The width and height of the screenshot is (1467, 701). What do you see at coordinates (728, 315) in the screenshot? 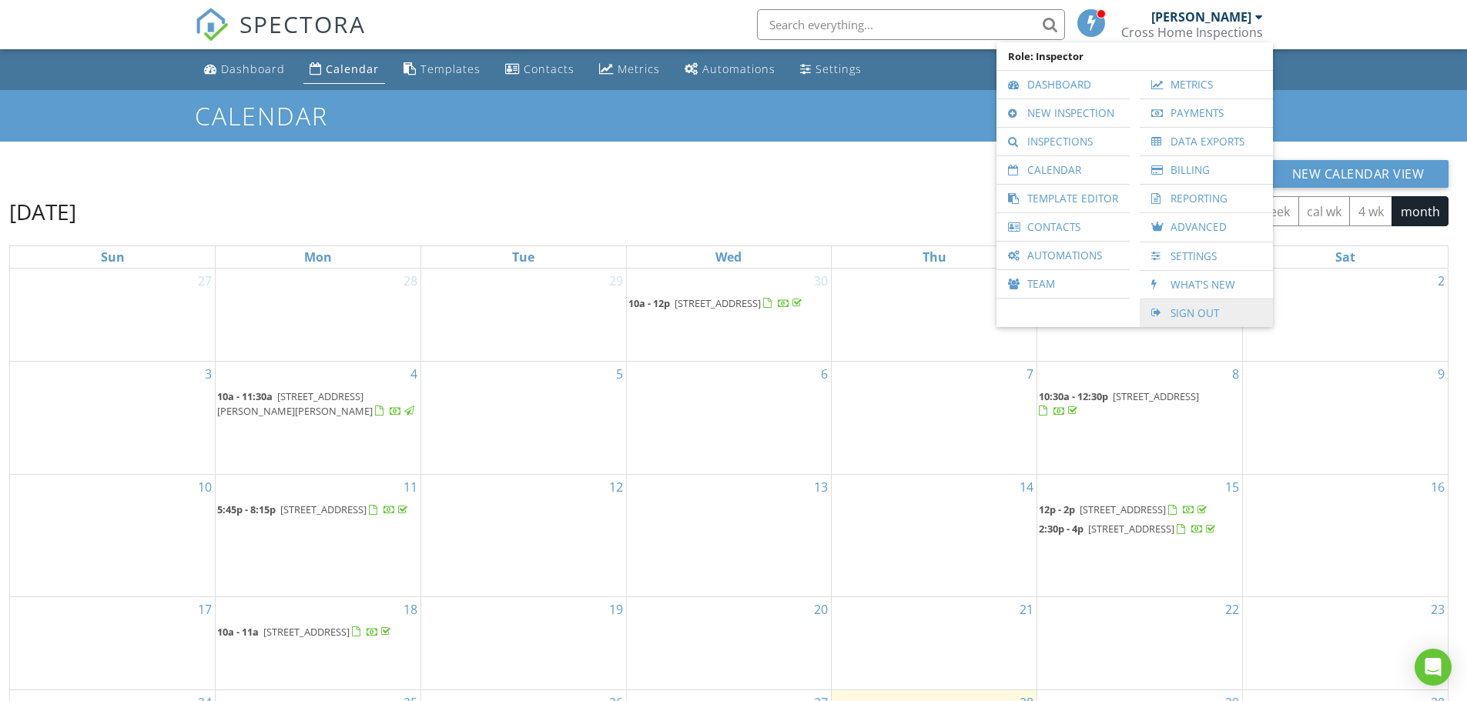
I see `td: Go to July 30, 2025` at bounding box center [728, 315].